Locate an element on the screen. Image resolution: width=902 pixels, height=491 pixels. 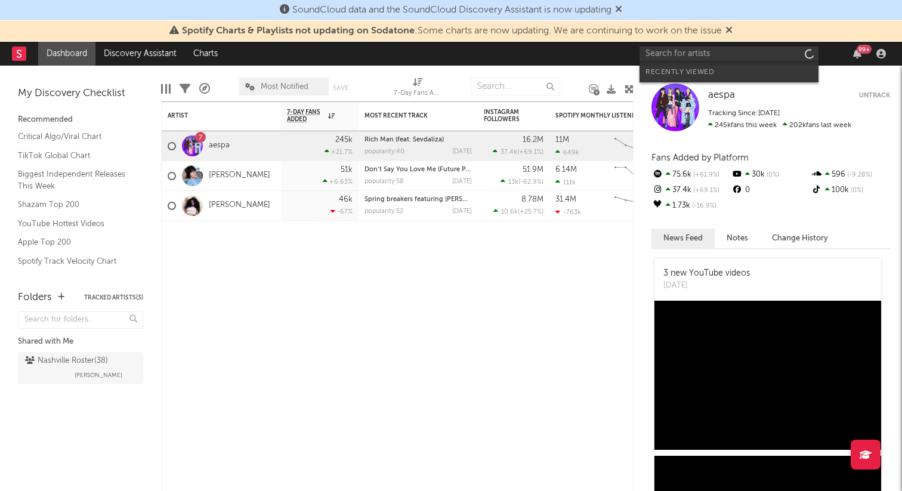
div: 1.73k is located at coordinates (691, 206).